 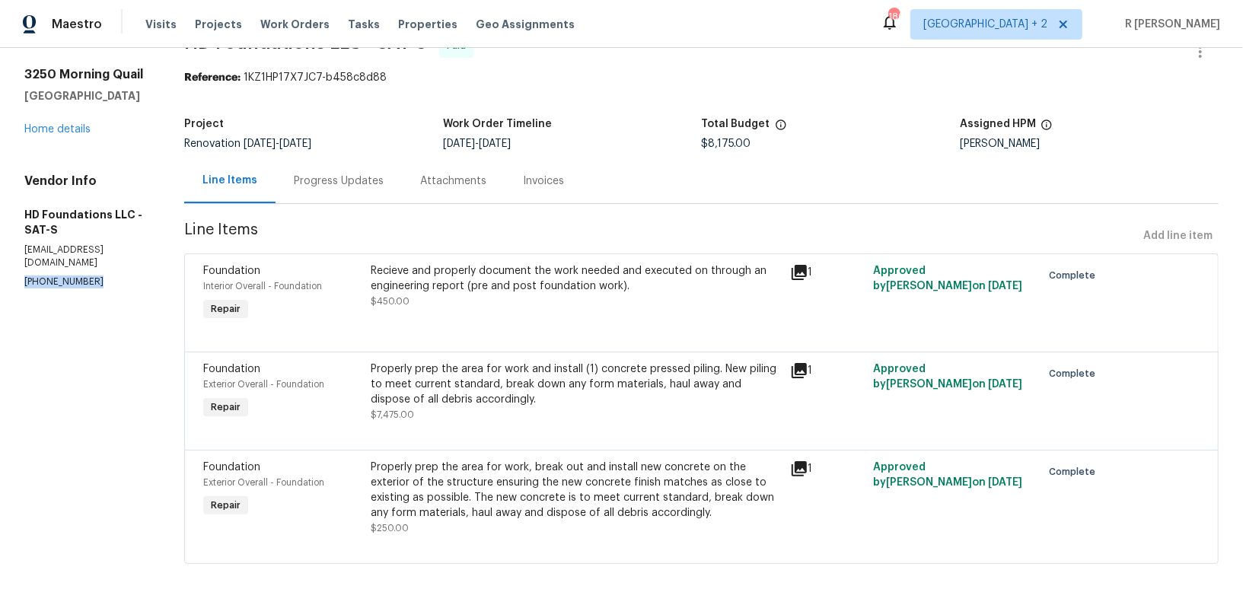 What do you see at coordinates (525, 24) in the screenshot?
I see `span: Geo Assignments` at bounding box center [525, 24].